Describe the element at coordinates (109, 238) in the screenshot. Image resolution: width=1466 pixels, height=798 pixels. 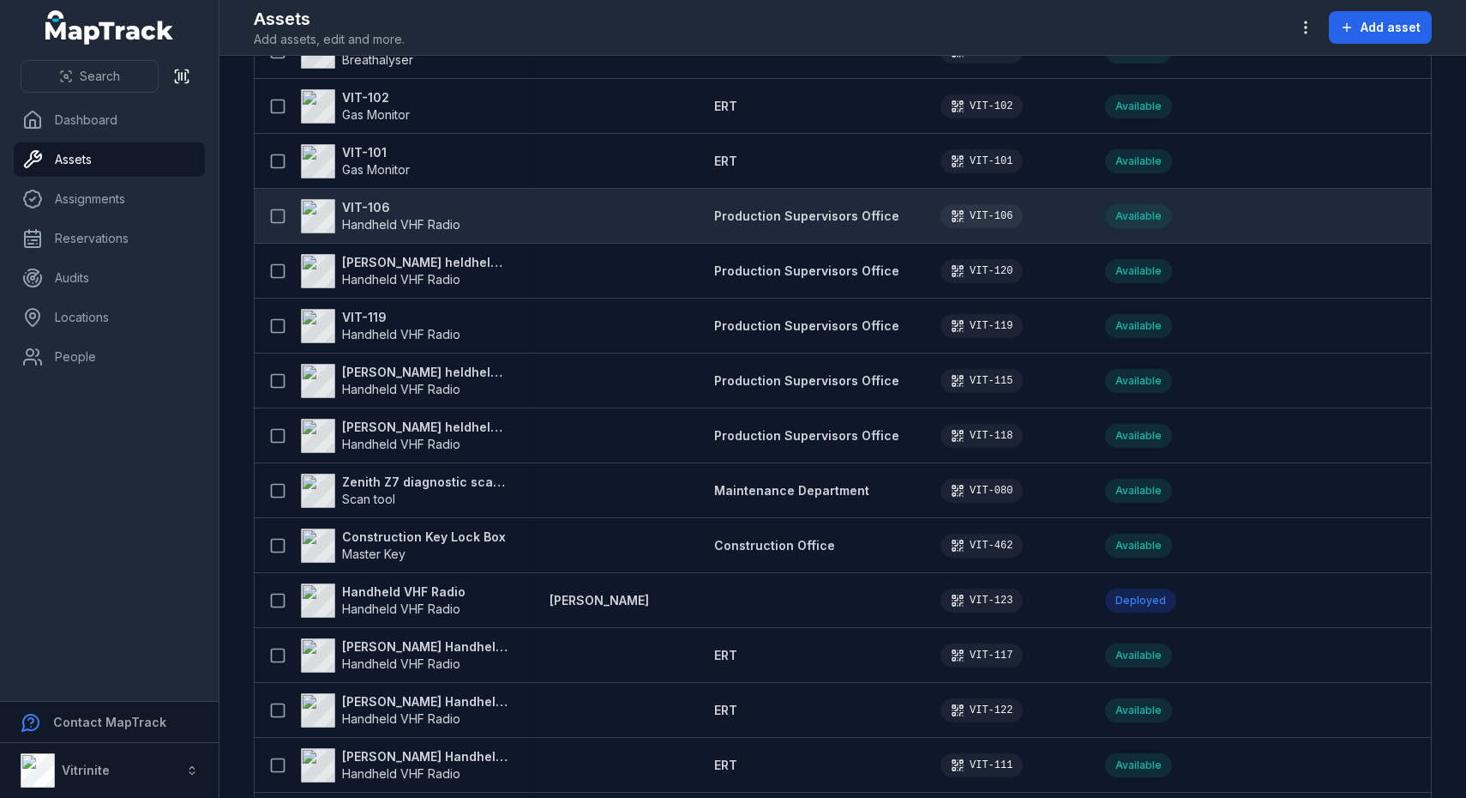
I see `a: Reservations` at that location.